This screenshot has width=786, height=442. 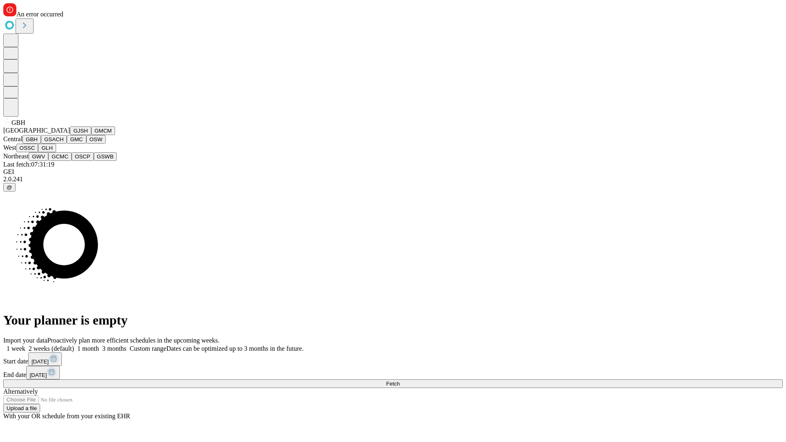 I want to click on button: GMCM, so click(x=103, y=131).